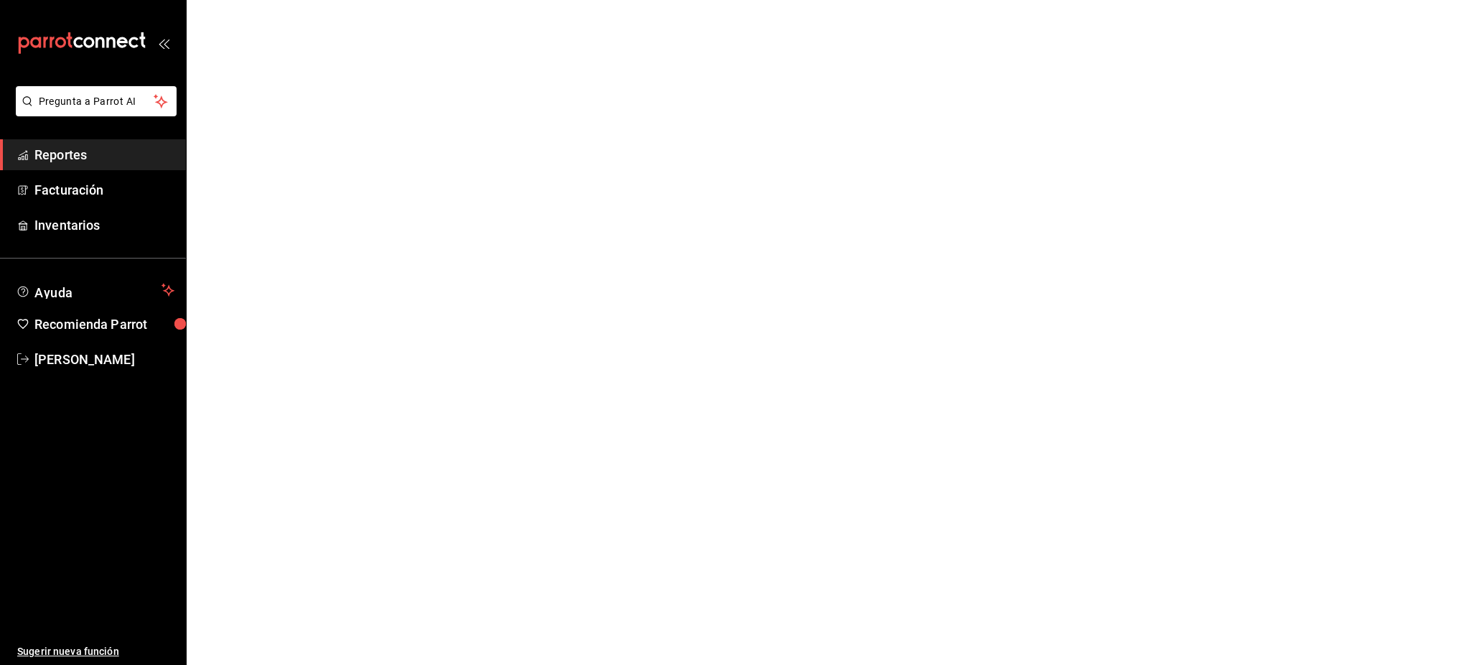 The height and width of the screenshot is (665, 1470). What do you see at coordinates (95, 290) in the screenshot?
I see `span: Ayuda` at bounding box center [95, 290].